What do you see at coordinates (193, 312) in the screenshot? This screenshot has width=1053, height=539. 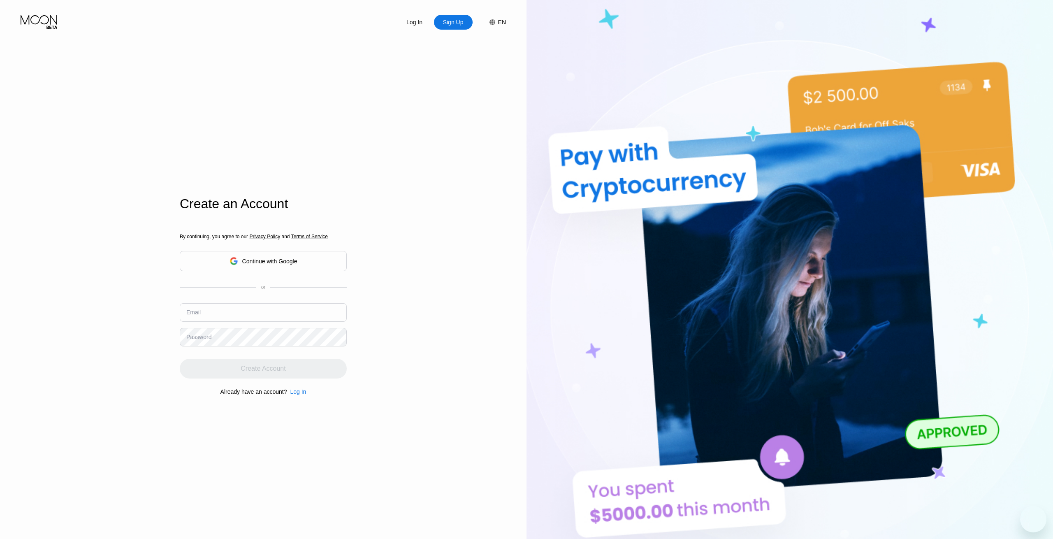 I see `div: Email` at bounding box center [193, 312].